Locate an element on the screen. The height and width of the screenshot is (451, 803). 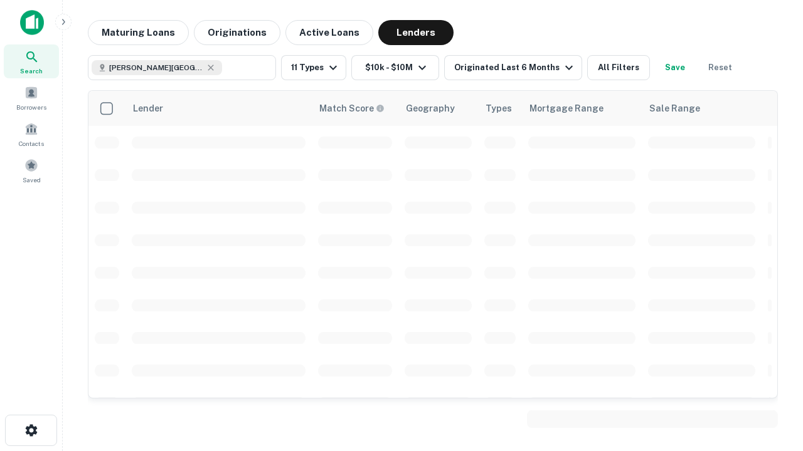
div: Saved is located at coordinates (31, 171).